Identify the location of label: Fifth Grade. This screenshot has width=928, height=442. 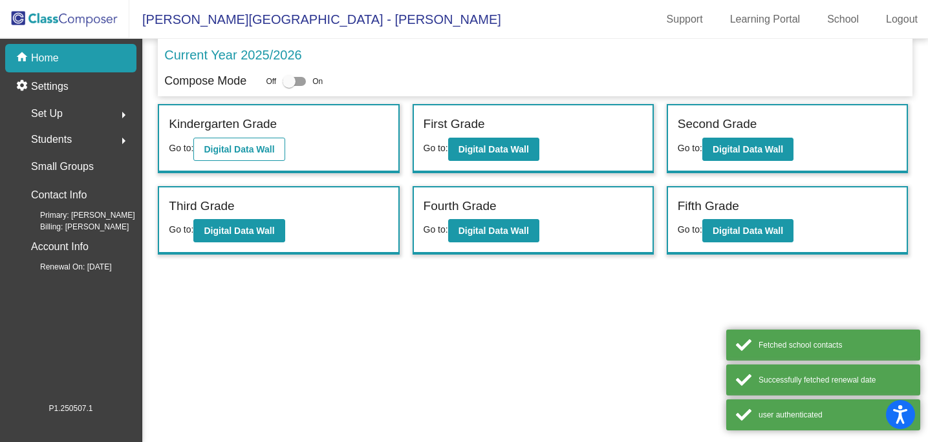
(708, 206).